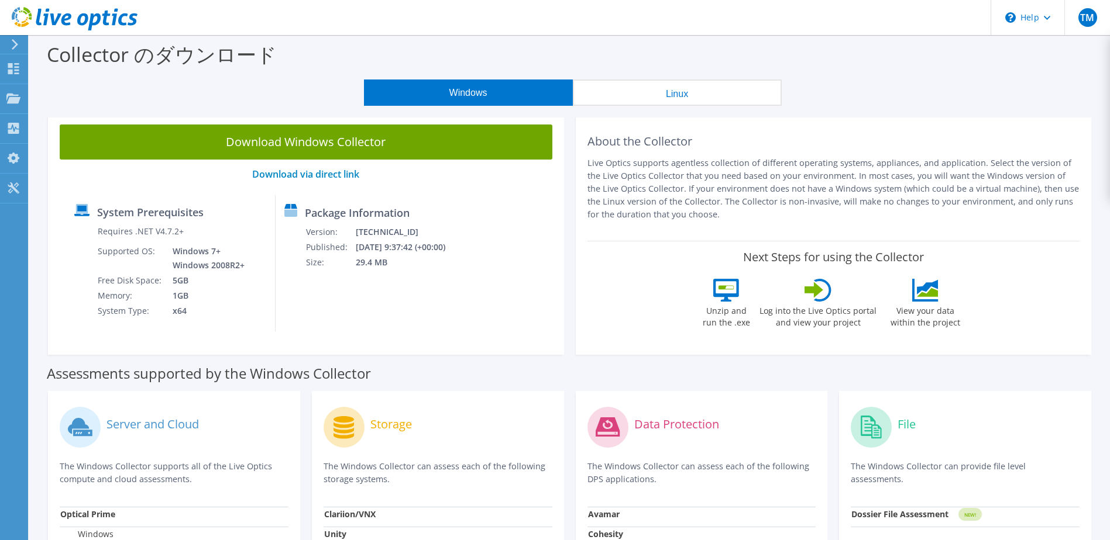  What do you see at coordinates (1010, 18) in the screenshot?
I see `svg: \n` at bounding box center [1010, 18].